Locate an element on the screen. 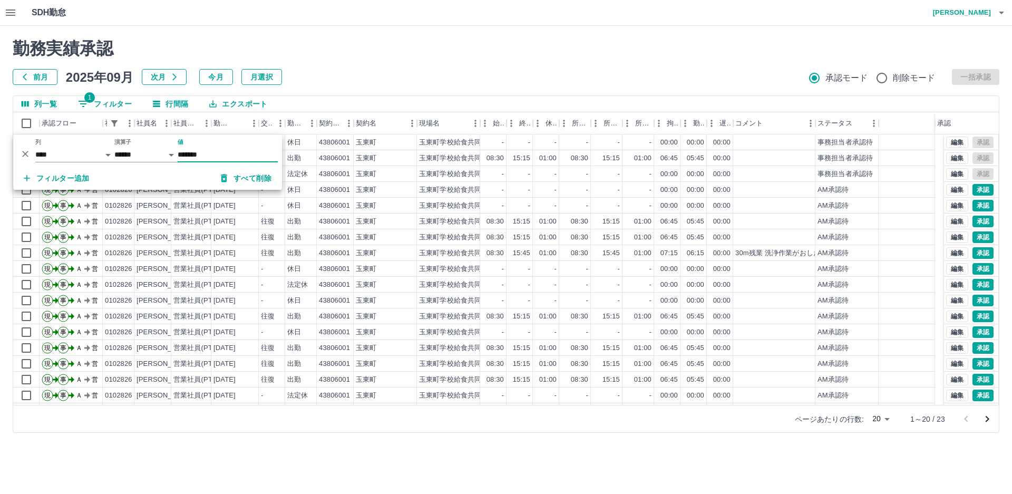 The height and width of the screenshot is (494, 1012). div: 社員名 is located at coordinates (153, 123).